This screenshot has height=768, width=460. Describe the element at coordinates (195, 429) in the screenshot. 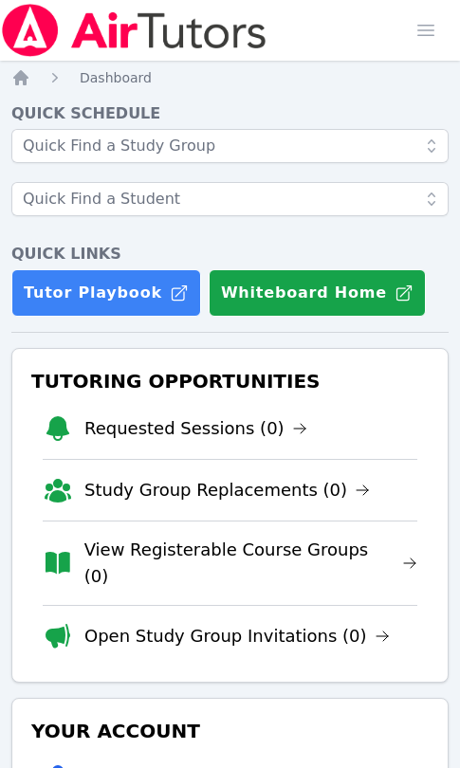

I see `a: Requested Sessions (0)` at that location.